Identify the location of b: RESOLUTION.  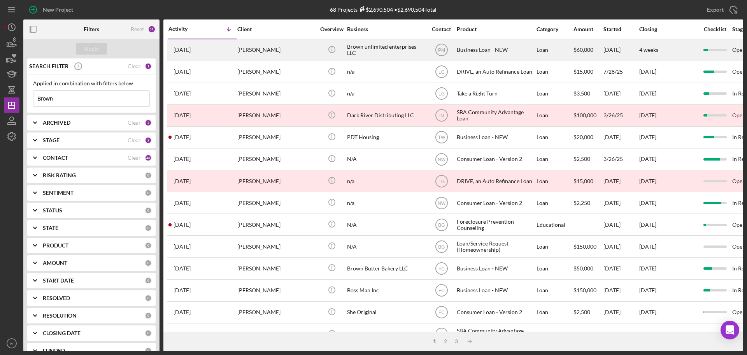
(60, 315).